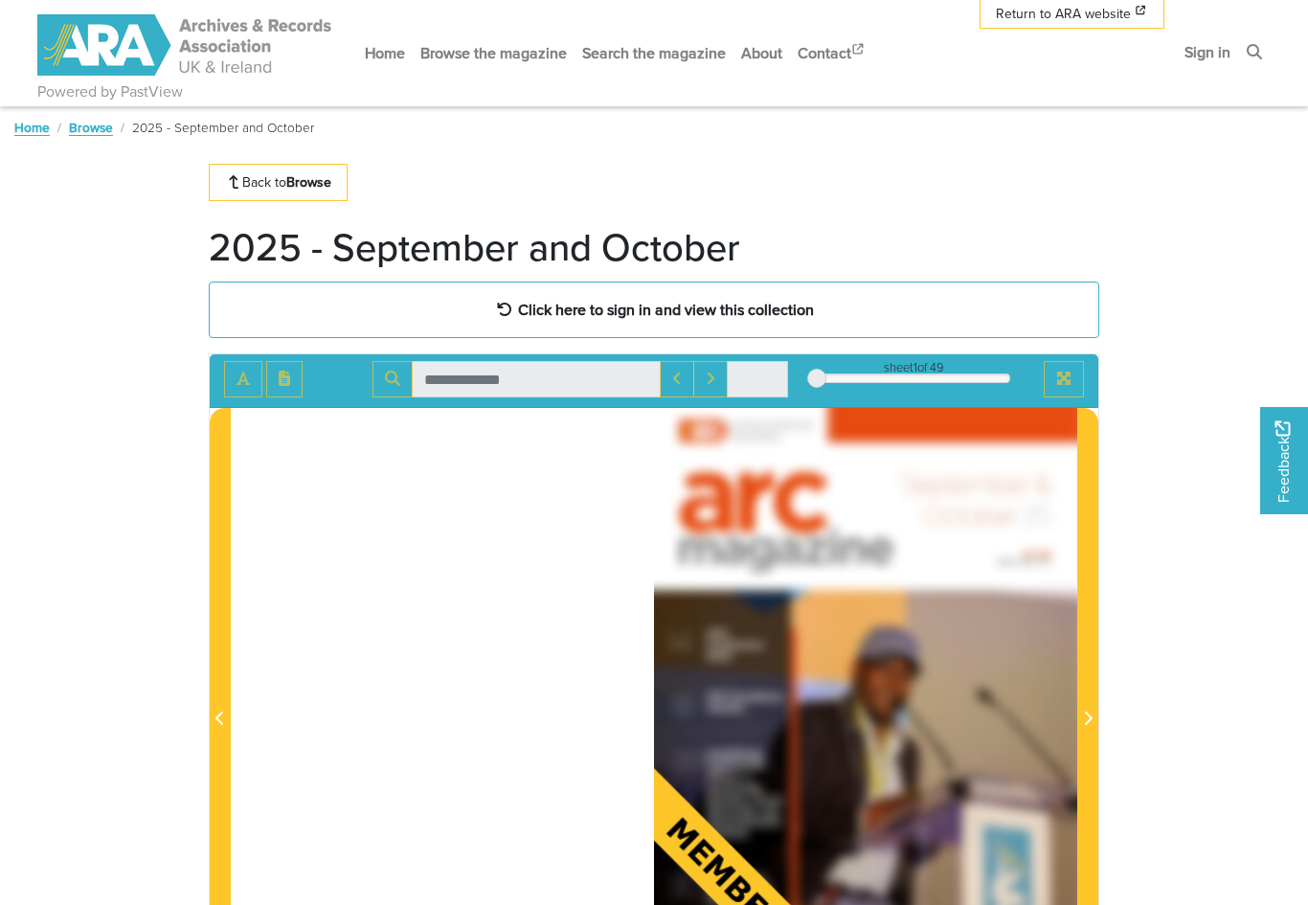 This screenshot has height=905, width=1308. Describe the element at coordinates (278, 182) in the screenshot. I see `a: Back toBrowse` at that location.